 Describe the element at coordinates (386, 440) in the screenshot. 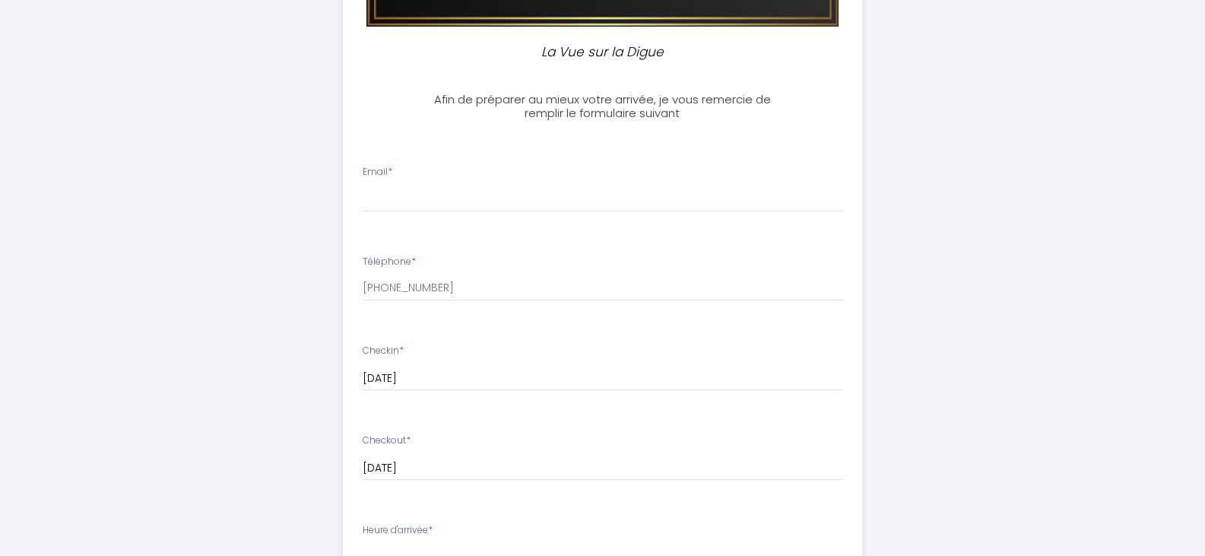

I see `label: Checkout` at that location.